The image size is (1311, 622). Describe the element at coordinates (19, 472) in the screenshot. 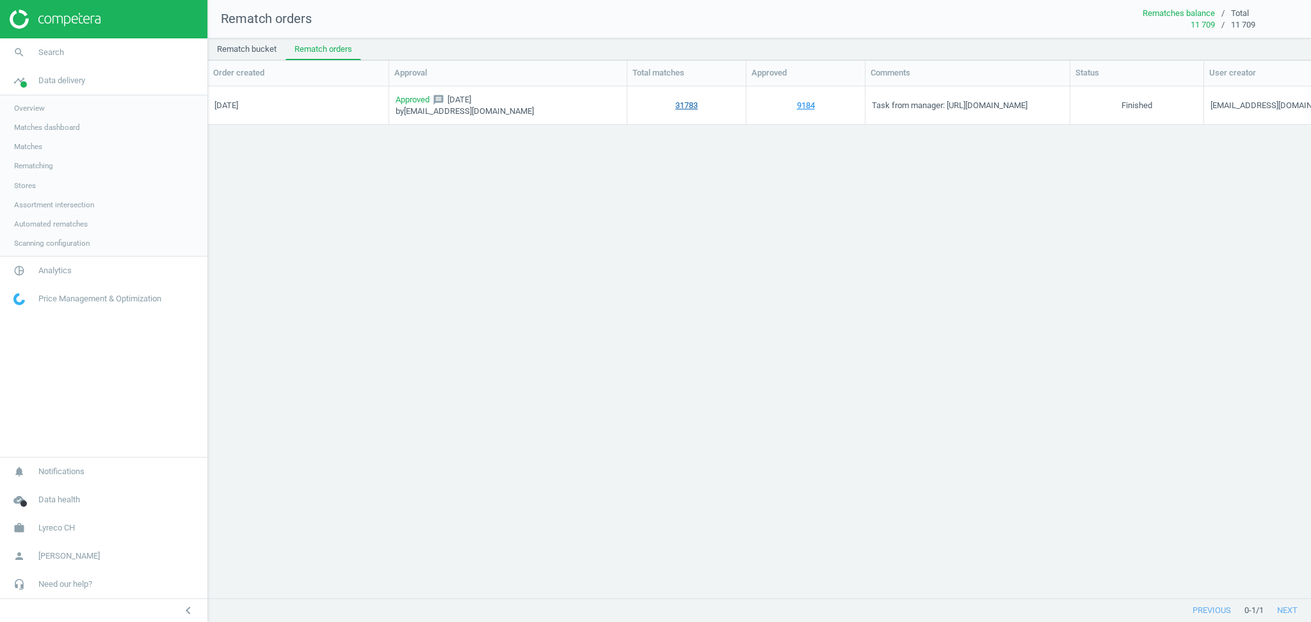

I see `i: notifications` at that location.